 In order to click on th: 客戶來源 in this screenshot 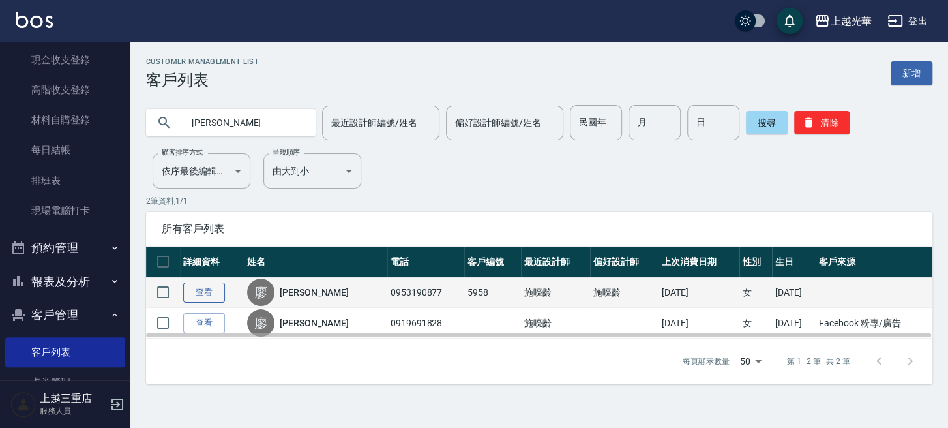, I will do `click(874, 262)`.